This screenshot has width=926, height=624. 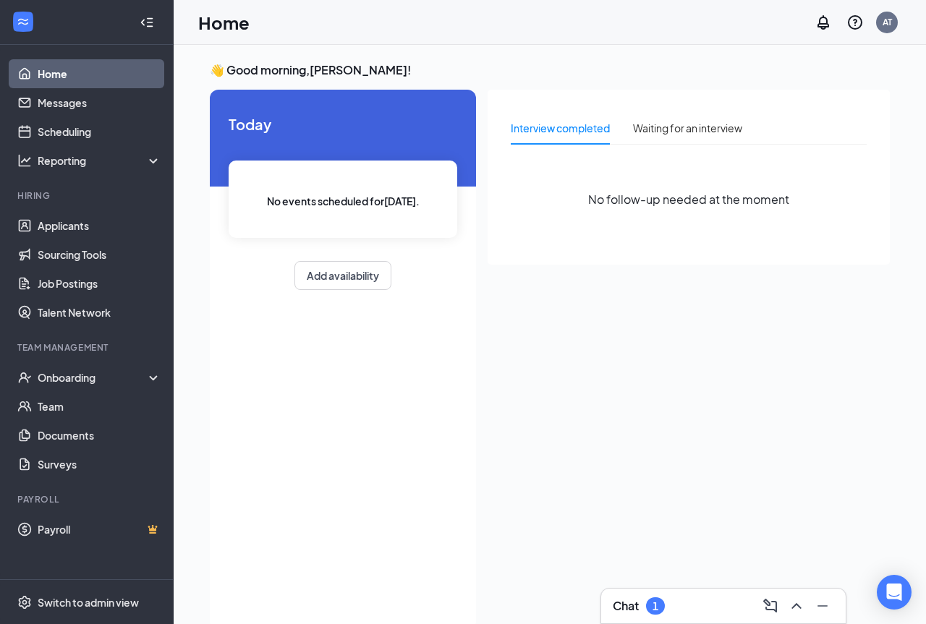 I want to click on div: Waiting for an interview, so click(x=687, y=128).